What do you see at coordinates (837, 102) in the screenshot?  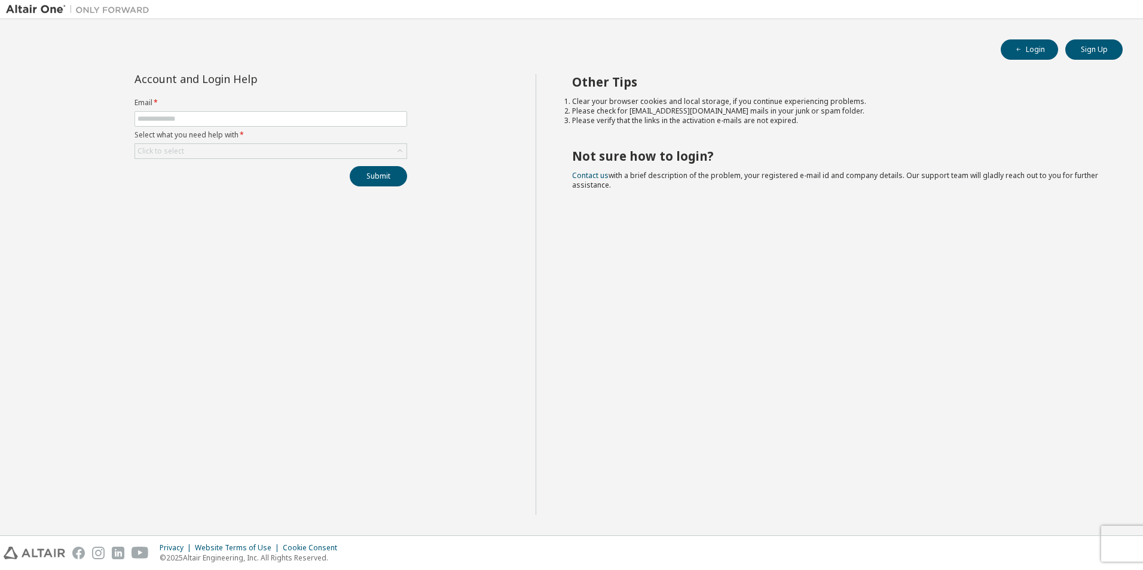 I see `li: Clear your browser cookies and local storage, if you continue experiencing problems.` at bounding box center [837, 102].